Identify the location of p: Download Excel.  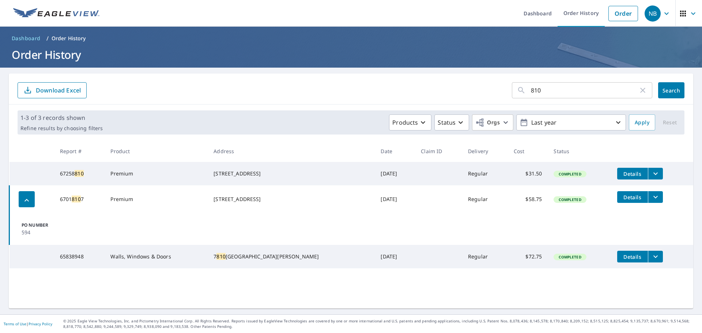
(58, 90).